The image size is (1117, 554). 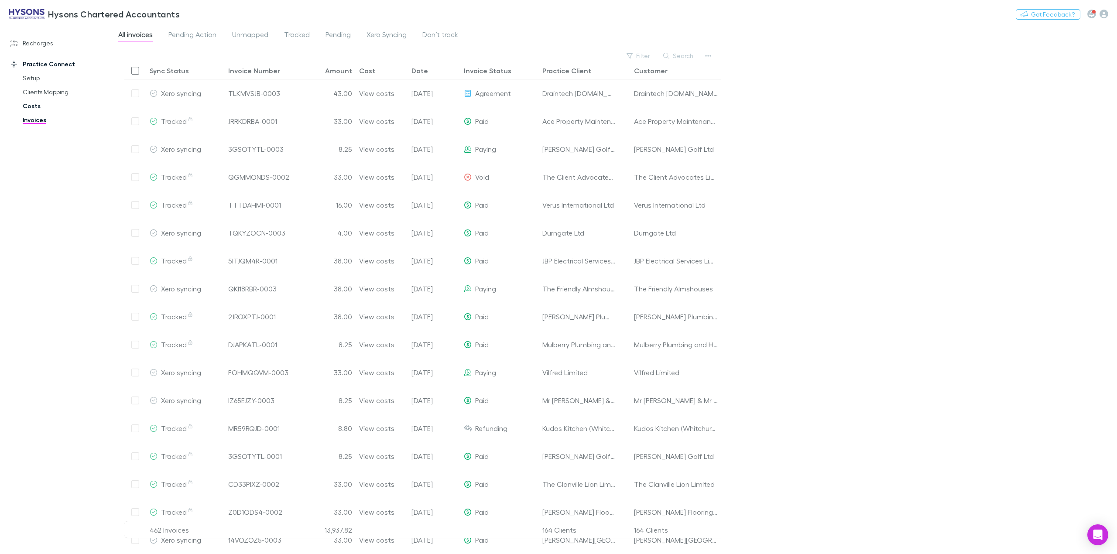 I want to click on div: Durngate Ltd, so click(x=676, y=233).